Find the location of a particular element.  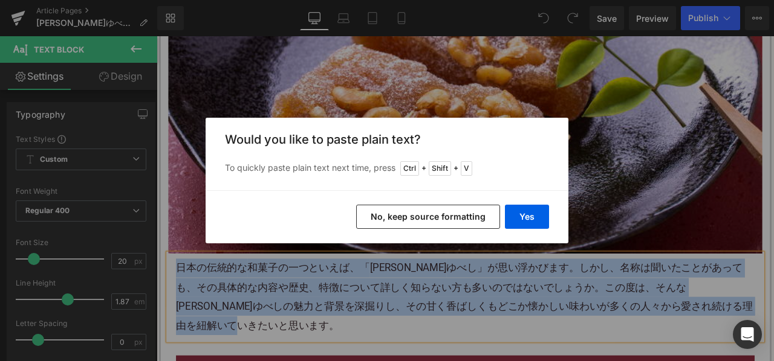

p: 日本の伝統的な の一つといえば、「 ゆべし」が思い浮かびます。しかし、名称は聞いたことがあっても、その具体的な内容や歴史、特徴について詳しく知らない方も多いのではないでしょうか。この度は、そんな... is located at coordinates (366, 309).